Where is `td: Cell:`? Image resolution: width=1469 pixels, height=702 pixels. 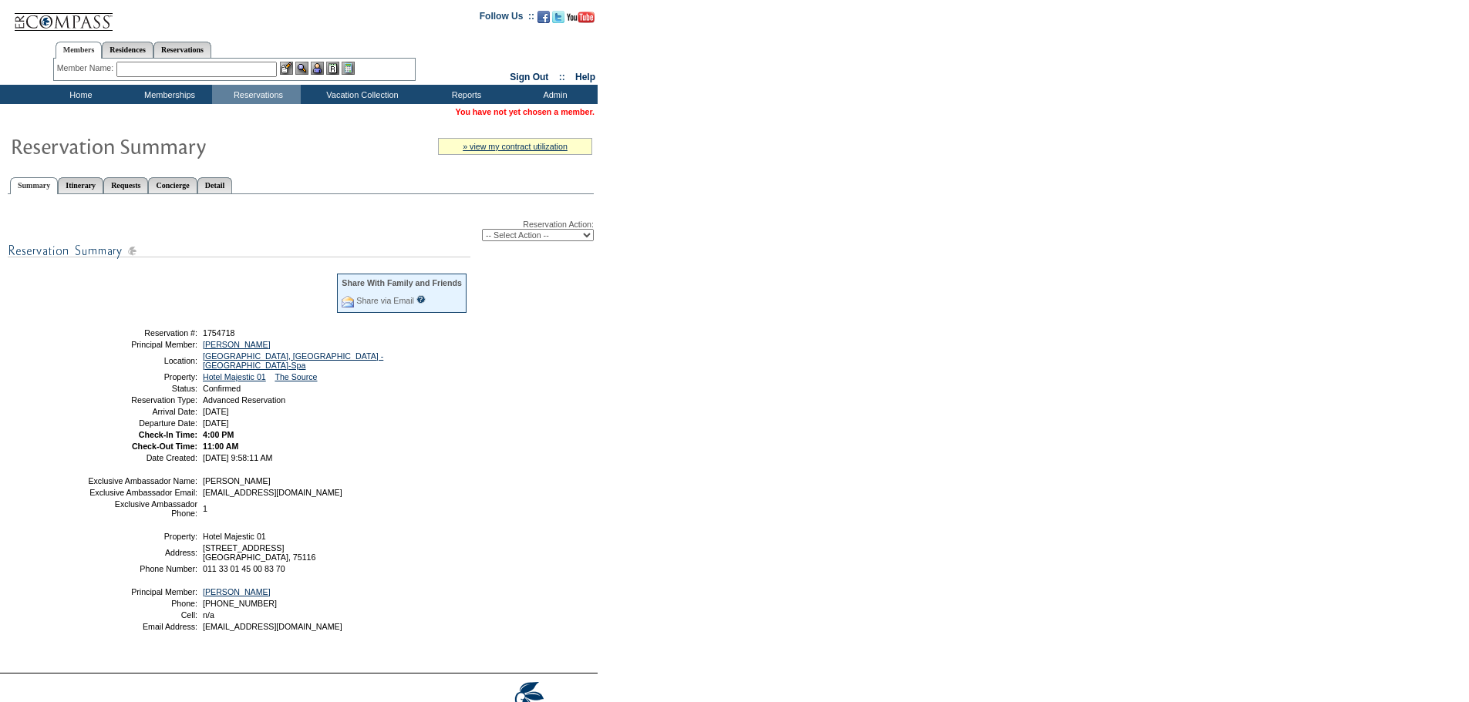 td: Cell: is located at coordinates (142, 615).